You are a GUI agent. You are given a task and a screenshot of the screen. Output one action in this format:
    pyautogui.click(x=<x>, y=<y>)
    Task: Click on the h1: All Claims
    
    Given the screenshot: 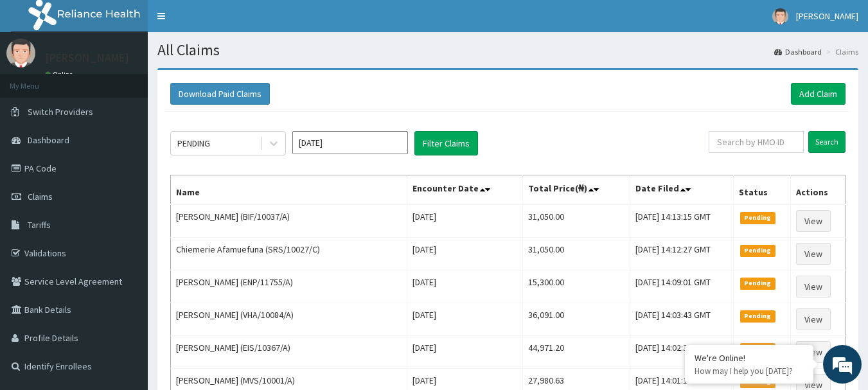 What is the action you would take?
    pyautogui.click(x=507, y=50)
    